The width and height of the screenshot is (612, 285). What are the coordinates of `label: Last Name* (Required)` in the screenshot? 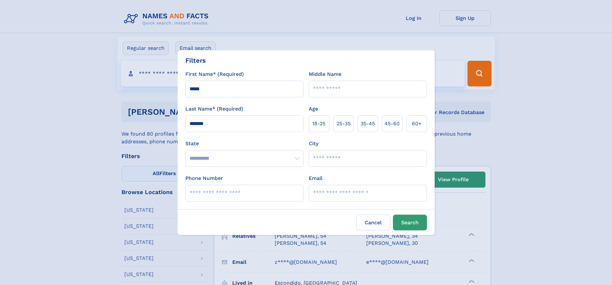 It's located at (214, 109).